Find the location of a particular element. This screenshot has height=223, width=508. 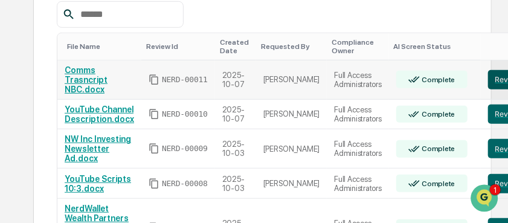

span: NERD-00009 is located at coordinates (185, 149).